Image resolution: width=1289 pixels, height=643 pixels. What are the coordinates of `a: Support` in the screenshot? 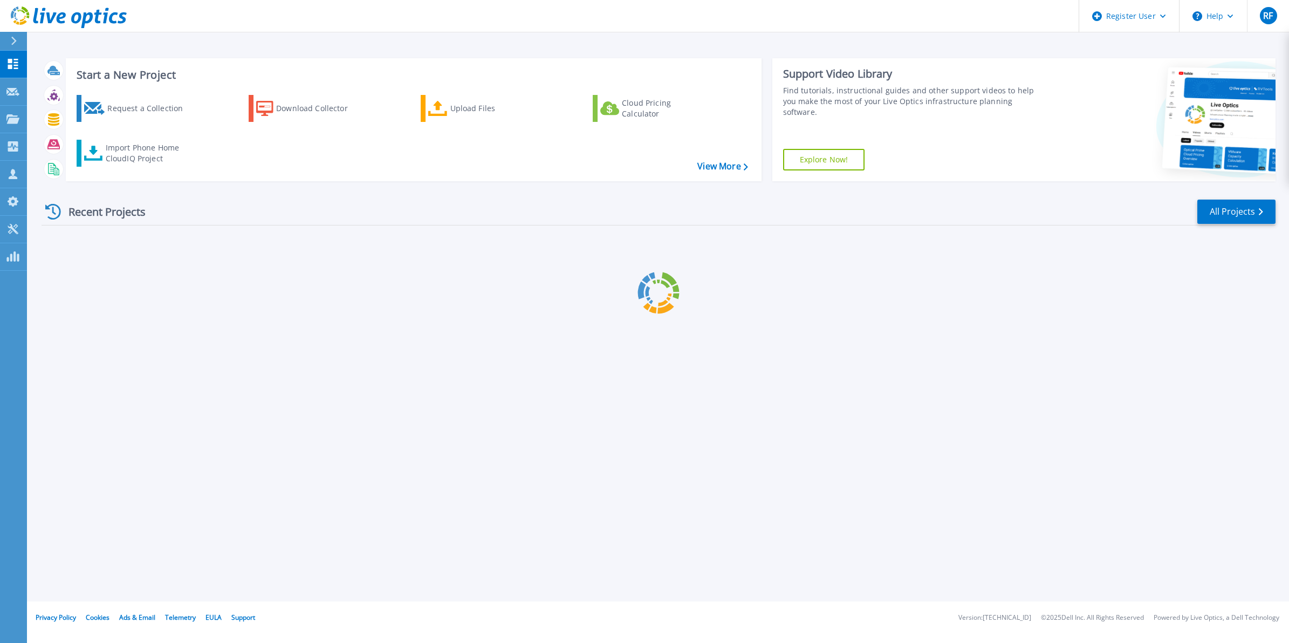 It's located at (243, 617).